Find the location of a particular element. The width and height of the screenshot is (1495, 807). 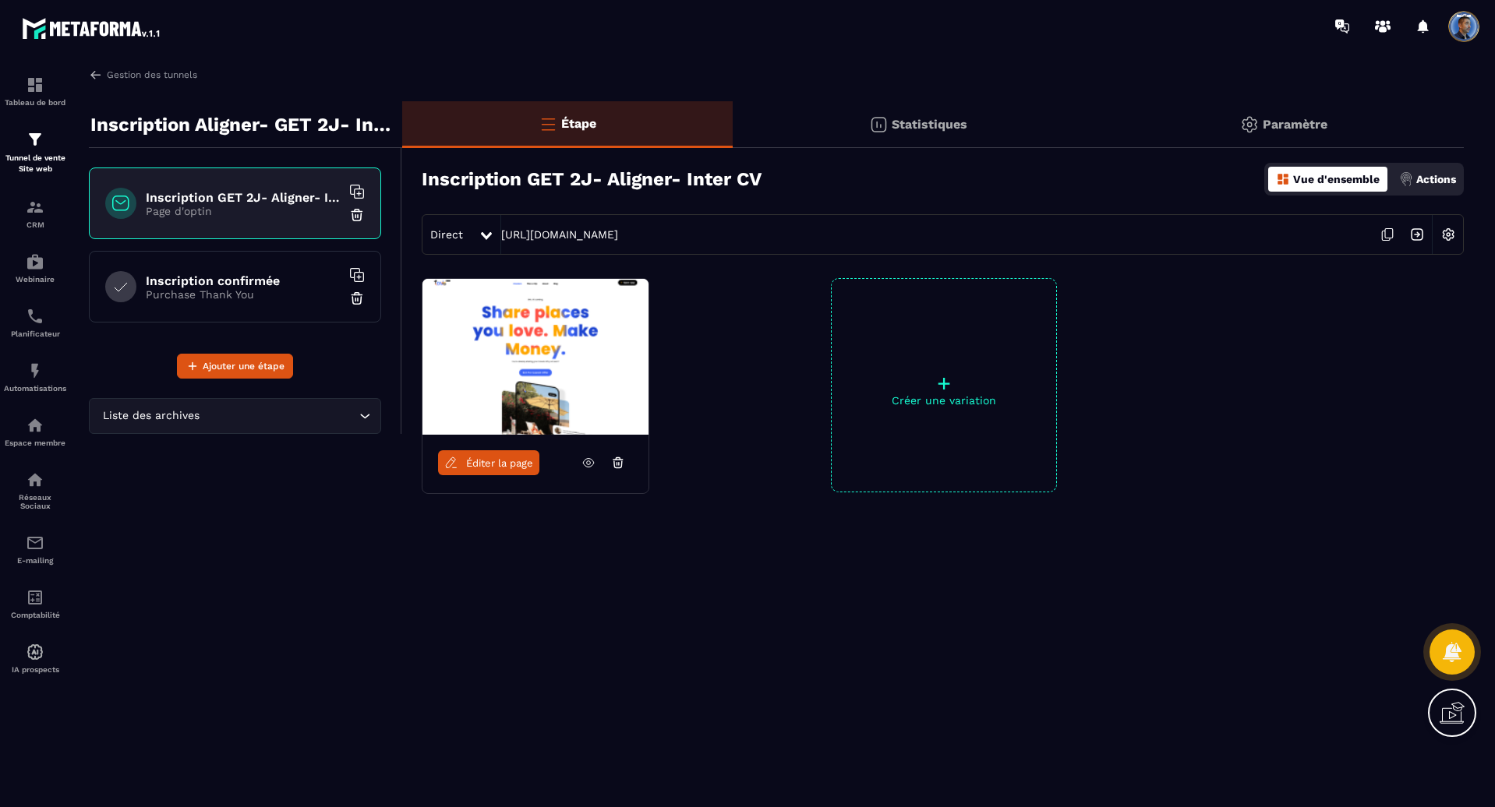

p: Page d'optin is located at coordinates (243, 211).